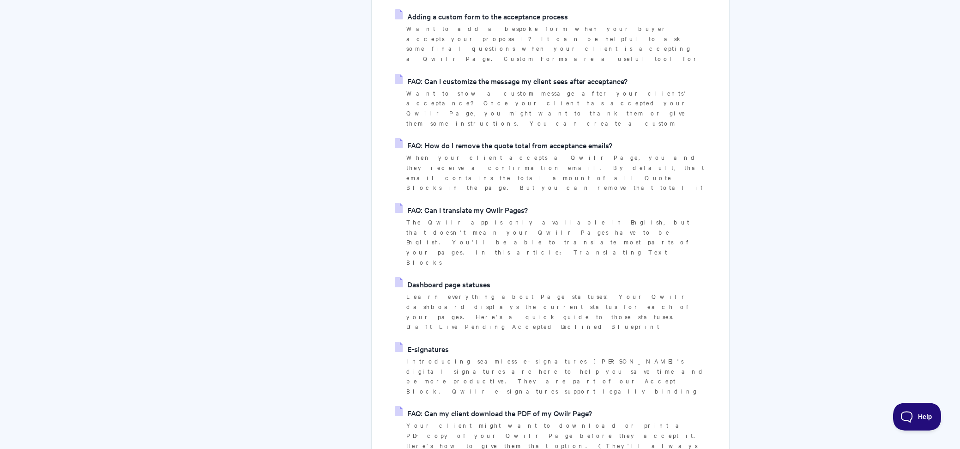 The width and height of the screenshot is (960, 449). Describe the element at coordinates (461, 210) in the screenshot. I see `a: FAQ: Can I translate my Qwilr Pages?` at that location.